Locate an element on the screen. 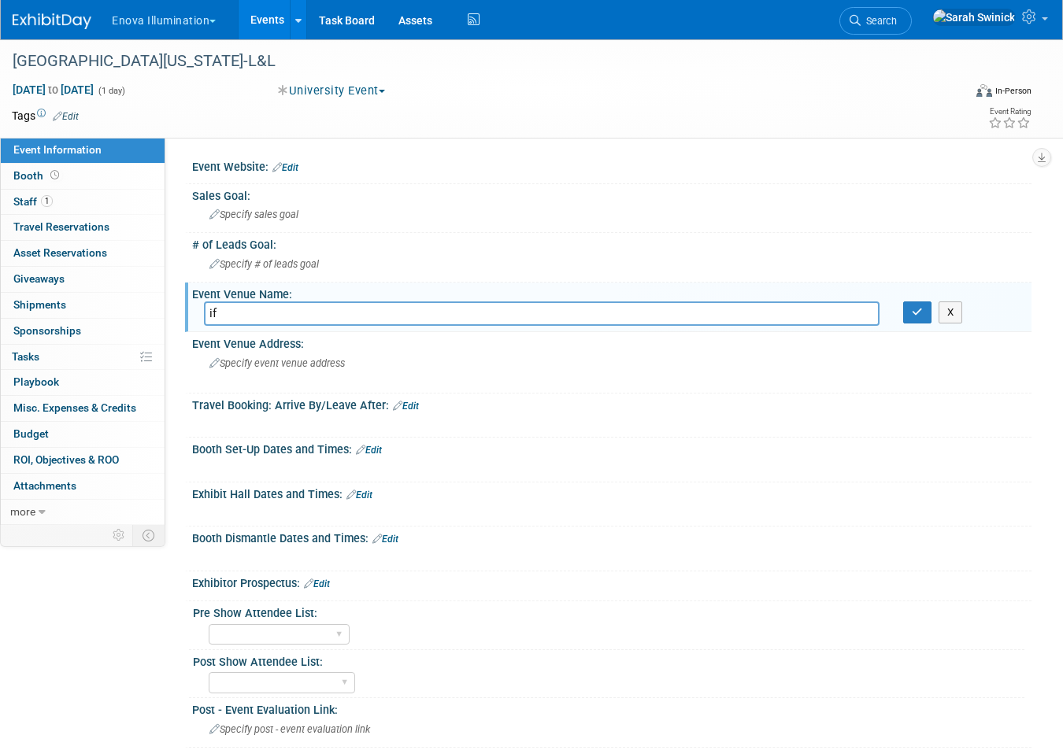 This screenshot has height=750, width=1063. span: (1 day) is located at coordinates (111, 91).